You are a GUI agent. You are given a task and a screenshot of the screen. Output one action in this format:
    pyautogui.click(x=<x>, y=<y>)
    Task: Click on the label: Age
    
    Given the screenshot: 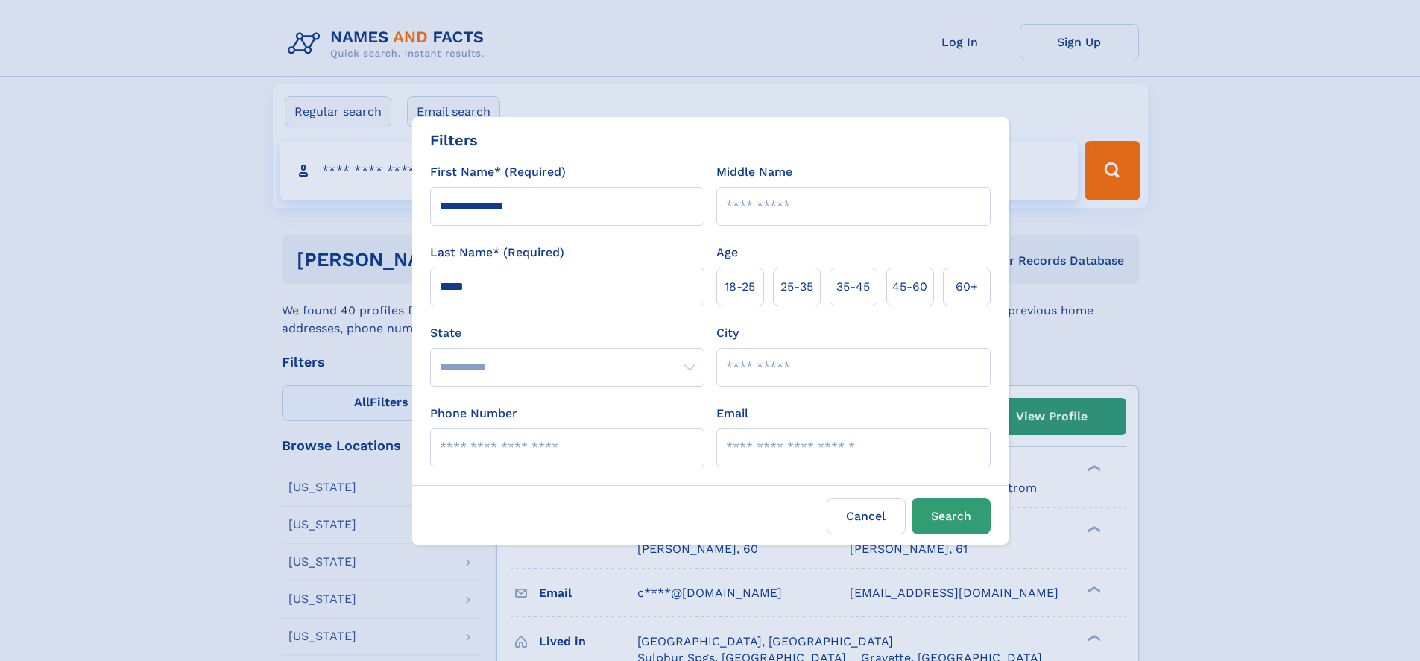 What is the action you would take?
    pyautogui.click(x=727, y=253)
    